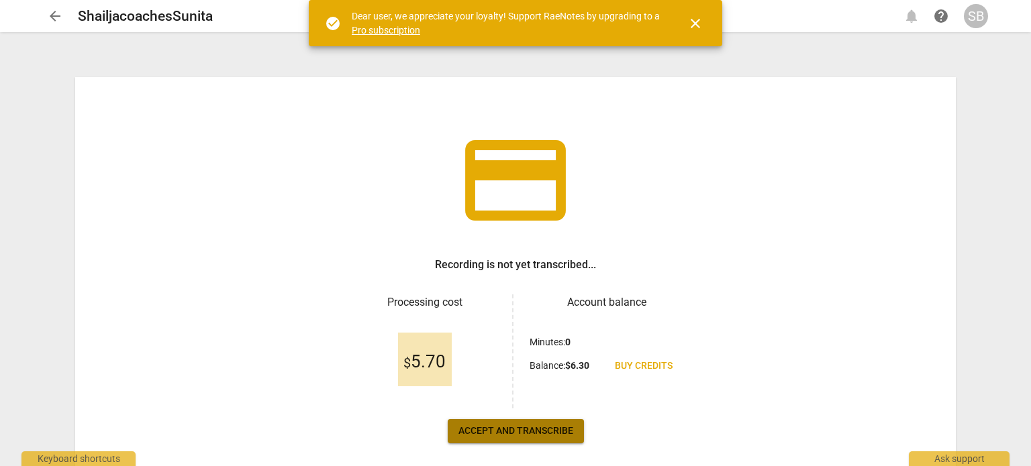 The image size is (1031, 466). Describe the element at coordinates (55, 16) in the screenshot. I see `span: arrow_back` at that location.